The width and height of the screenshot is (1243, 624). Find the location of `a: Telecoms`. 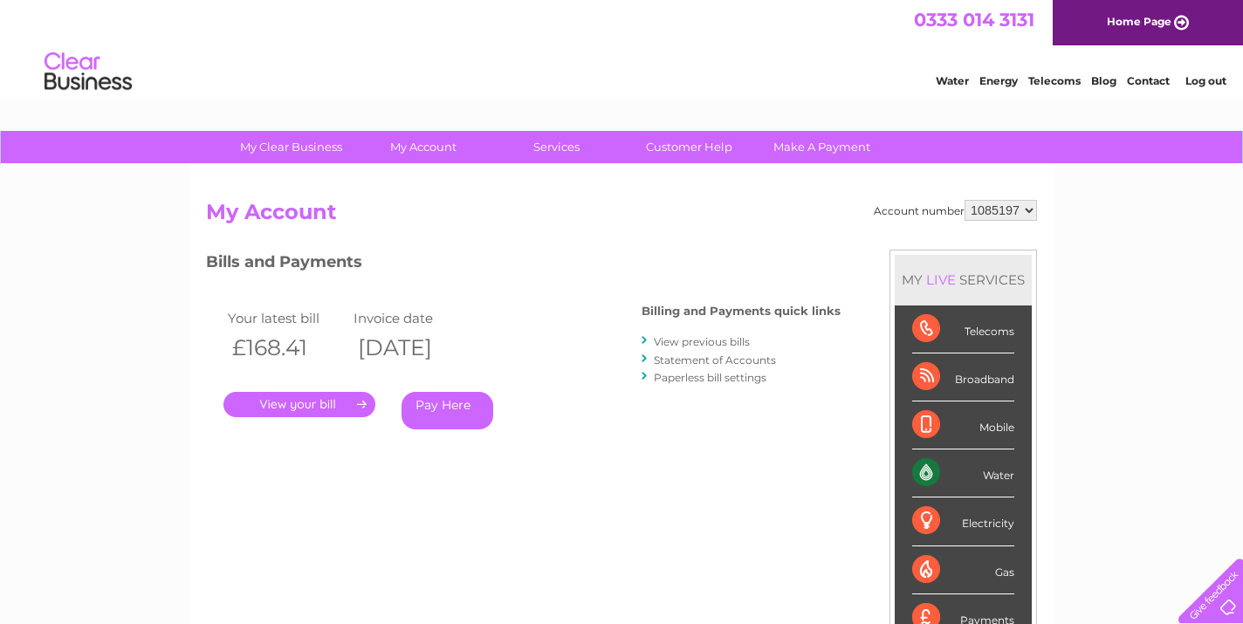

a: Telecoms is located at coordinates (1055, 80).